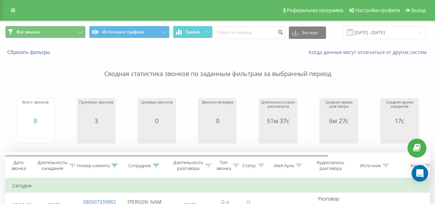  What do you see at coordinates (189, 165) in the screenshot?
I see `div: Длительность разговора` at bounding box center [189, 165].